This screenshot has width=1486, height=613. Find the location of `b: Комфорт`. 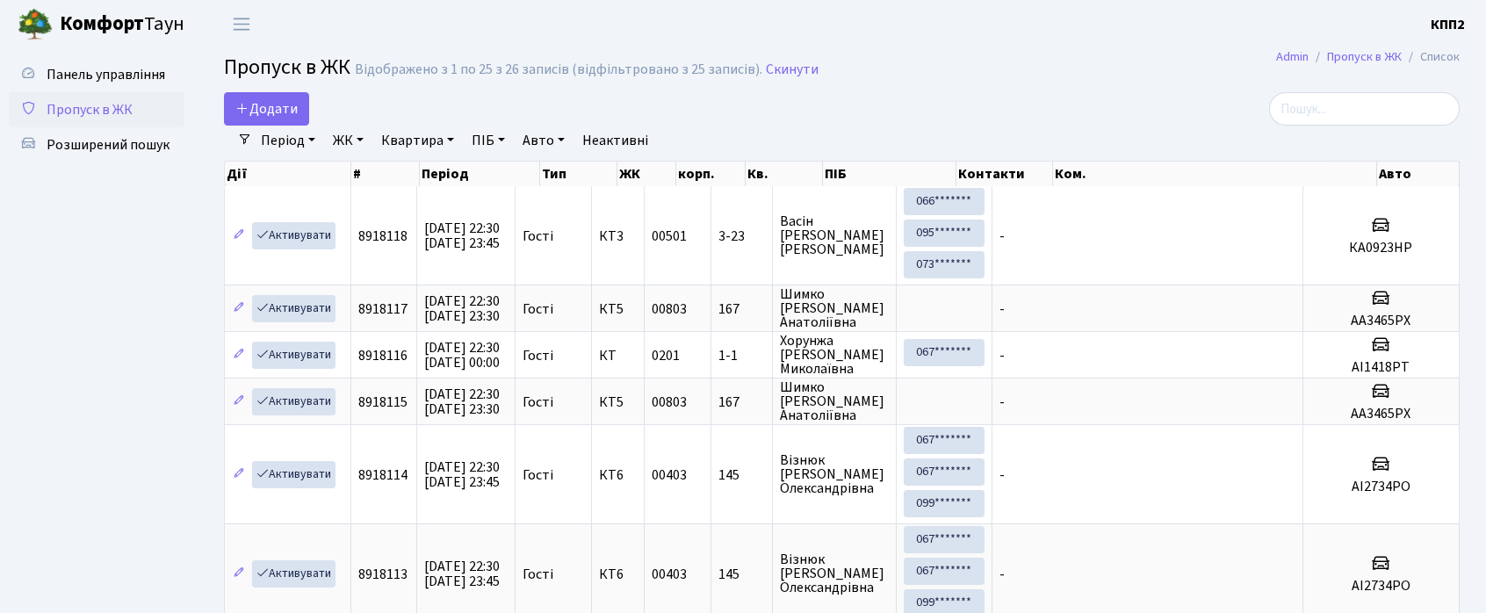

b: Комфорт is located at coordinates (102, 24).